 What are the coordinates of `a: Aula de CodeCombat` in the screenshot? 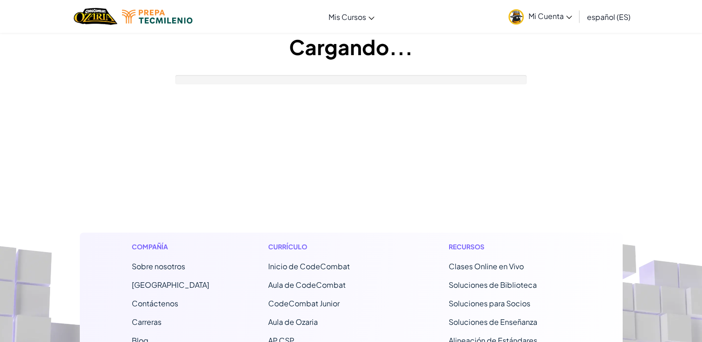 It's located at (307, 285).